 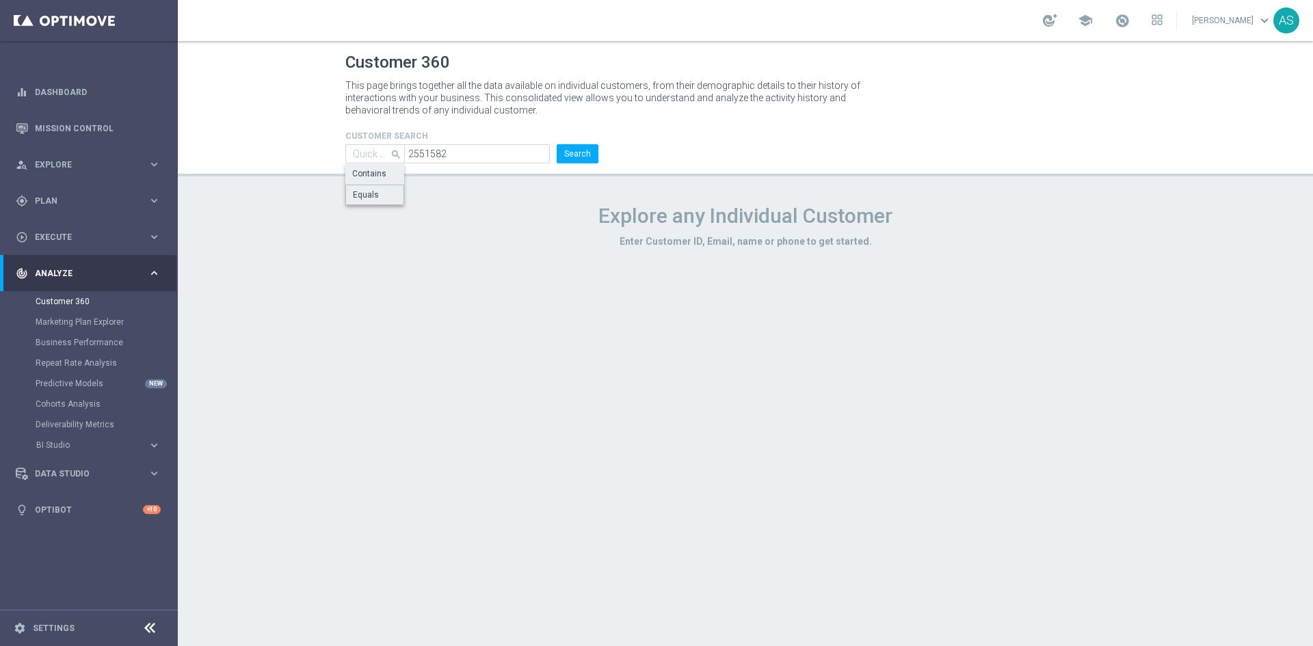 I want to click on button: lightbulb Optibot +10, so click(x=88, y=510).